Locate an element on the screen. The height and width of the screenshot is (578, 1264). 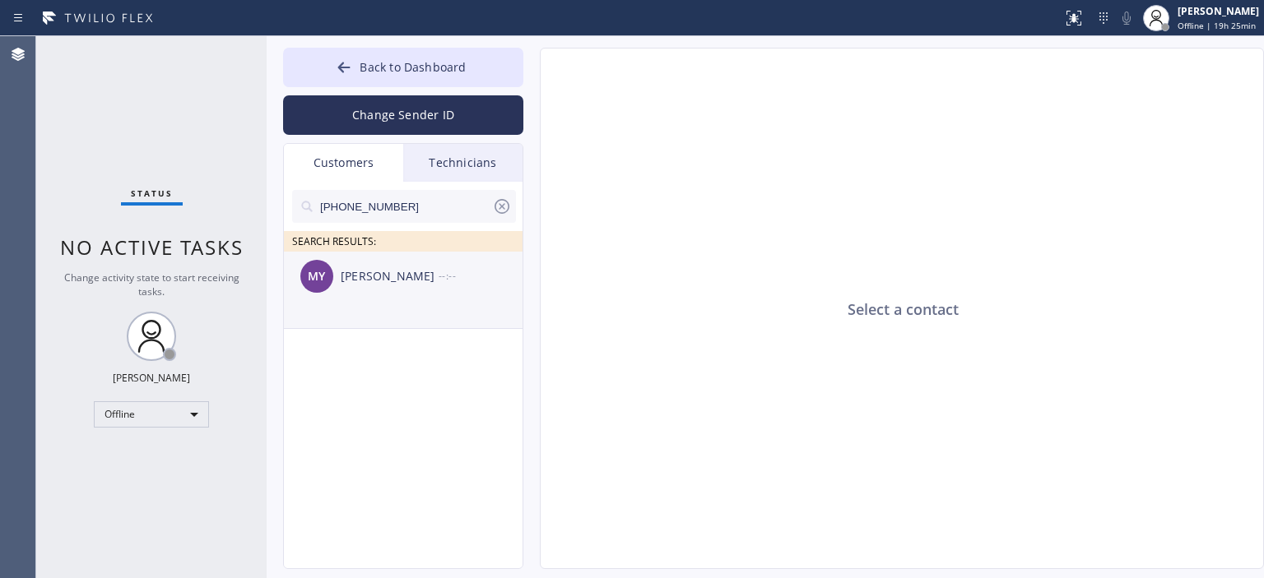
div: Offline is located at coordinates (151, 415).